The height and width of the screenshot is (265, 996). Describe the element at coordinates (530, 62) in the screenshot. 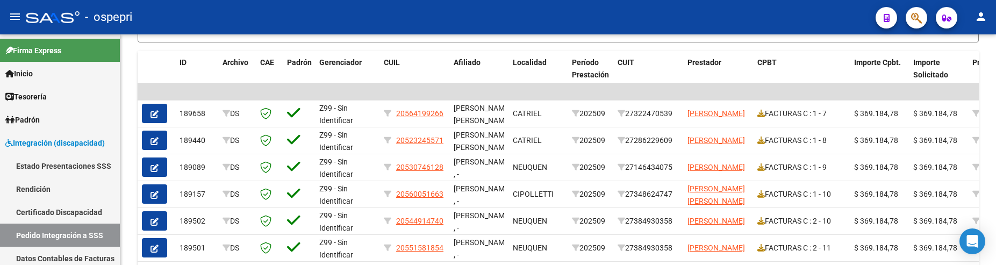

I see `span: Localidad` at that location.